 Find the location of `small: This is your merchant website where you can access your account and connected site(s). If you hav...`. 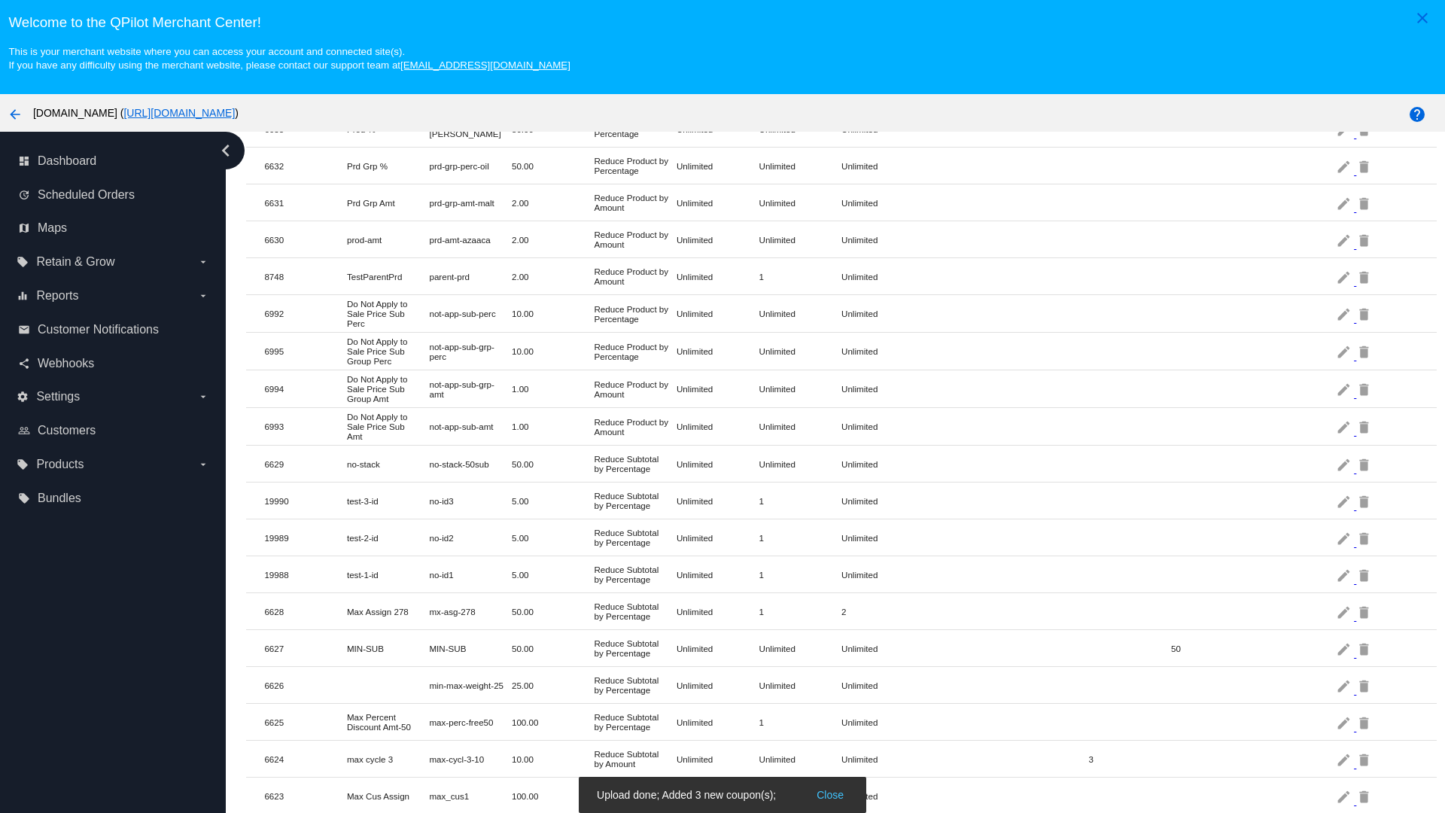

small: This is your merchant website where you can access your account and connected site(s). If you hav... is located at coordinates (289, 58).